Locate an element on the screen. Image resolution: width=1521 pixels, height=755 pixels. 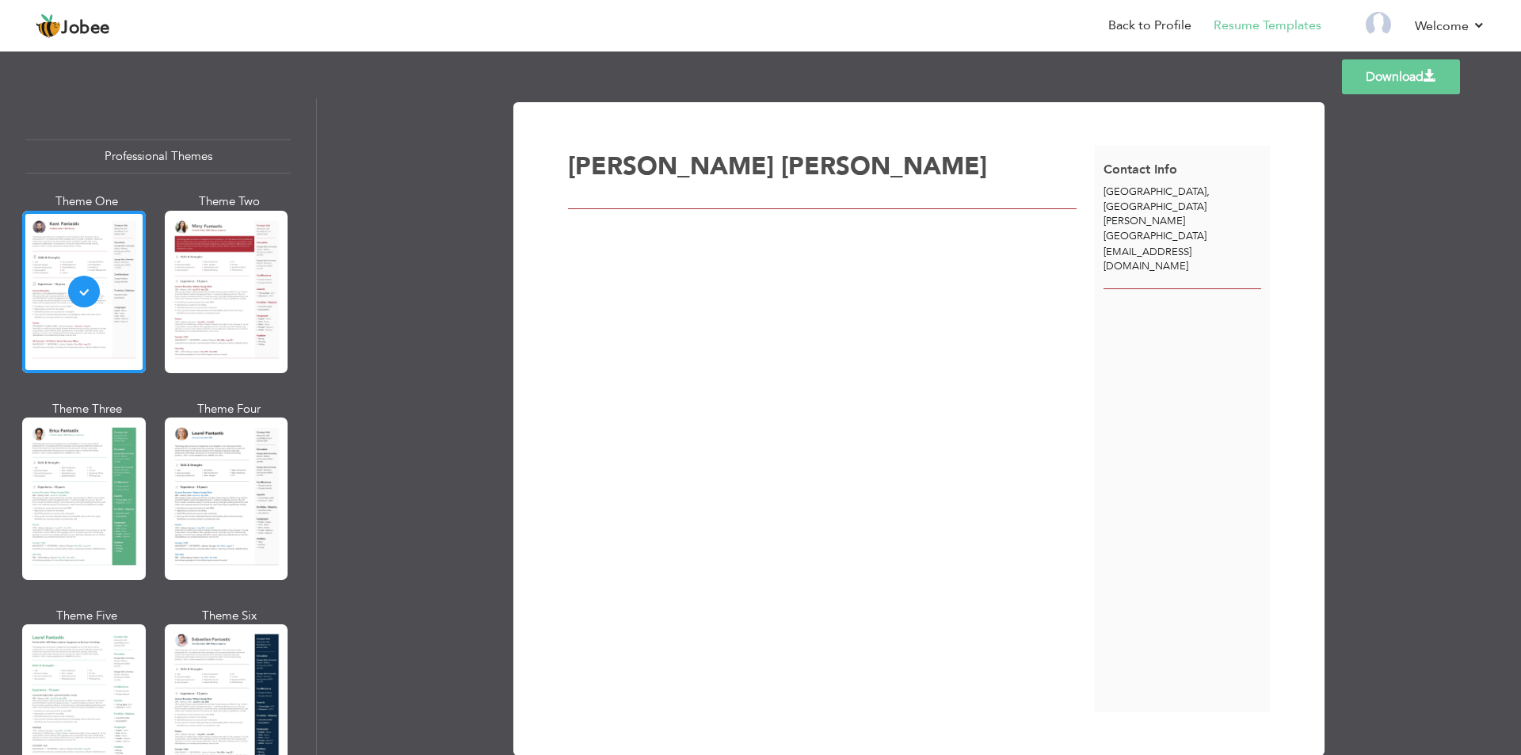
a: Welcome is located at coordinates (1450, 26).